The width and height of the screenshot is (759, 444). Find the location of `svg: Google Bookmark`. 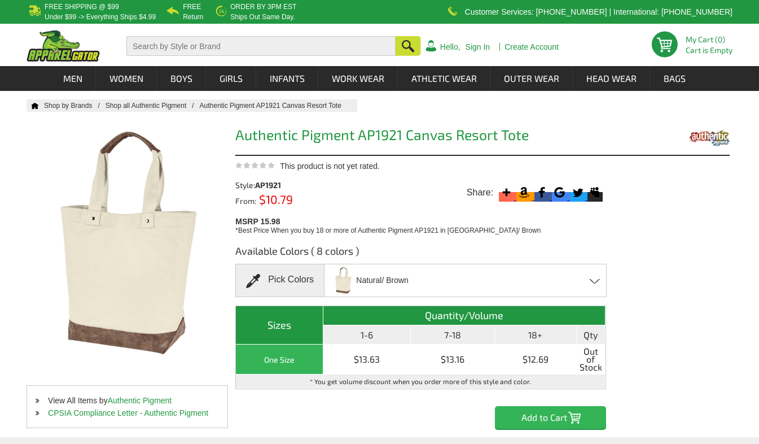

svg: Google Bookmark is located at coordinates (559, 192).